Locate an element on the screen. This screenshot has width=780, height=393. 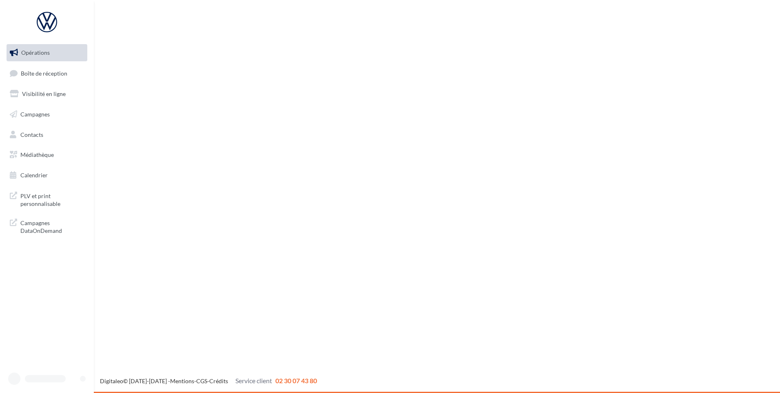
span: PLV et print personnalisable is located at coordinates (52, 199).